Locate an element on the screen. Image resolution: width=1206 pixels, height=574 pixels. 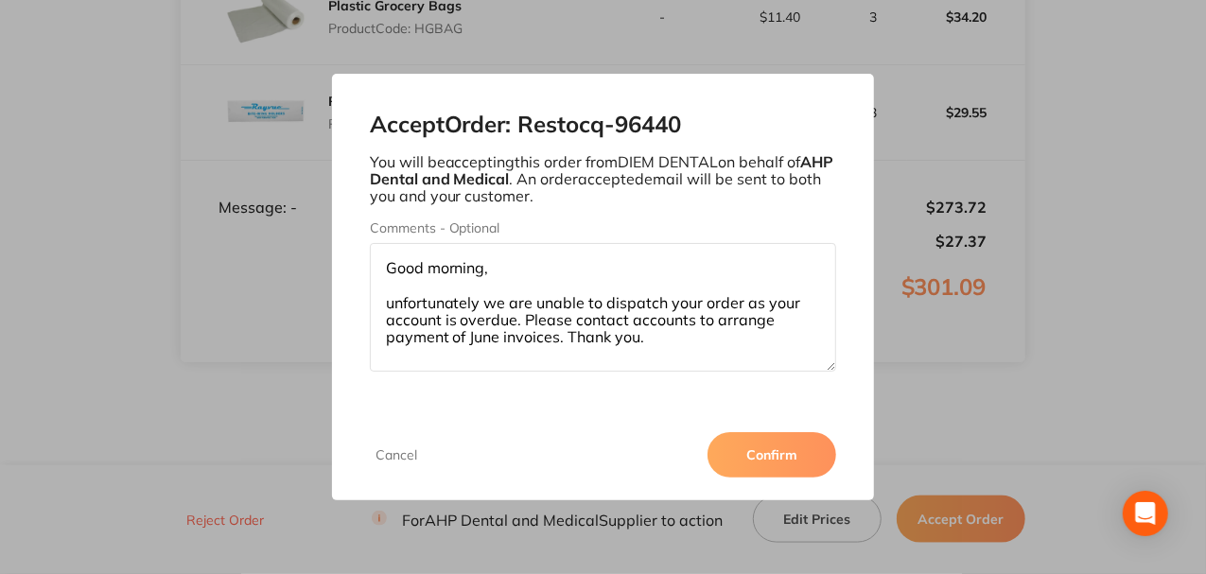
div: Open Intercom Messenger is located at coordinates (1145, 514).